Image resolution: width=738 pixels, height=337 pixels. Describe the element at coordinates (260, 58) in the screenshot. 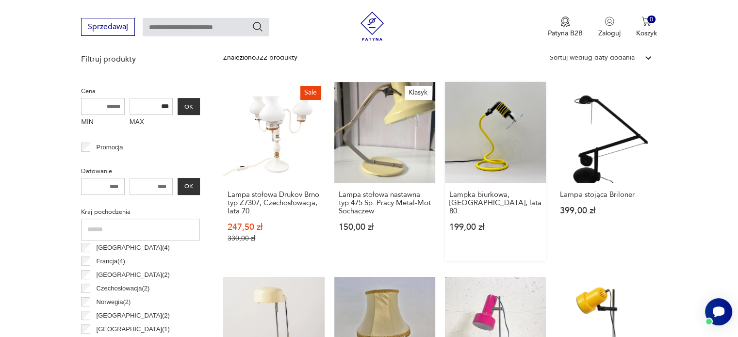

I see `div: Znaleziono 322 produkty` at that location.